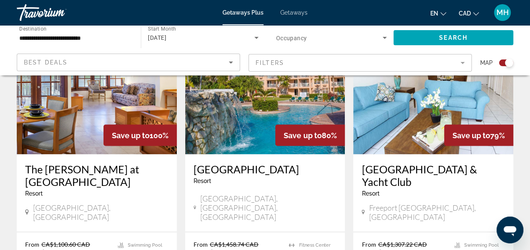 The height and width of the screenshot is (250, 530). I want to click on img: ii_orr1.jpg, so click(433, 87).